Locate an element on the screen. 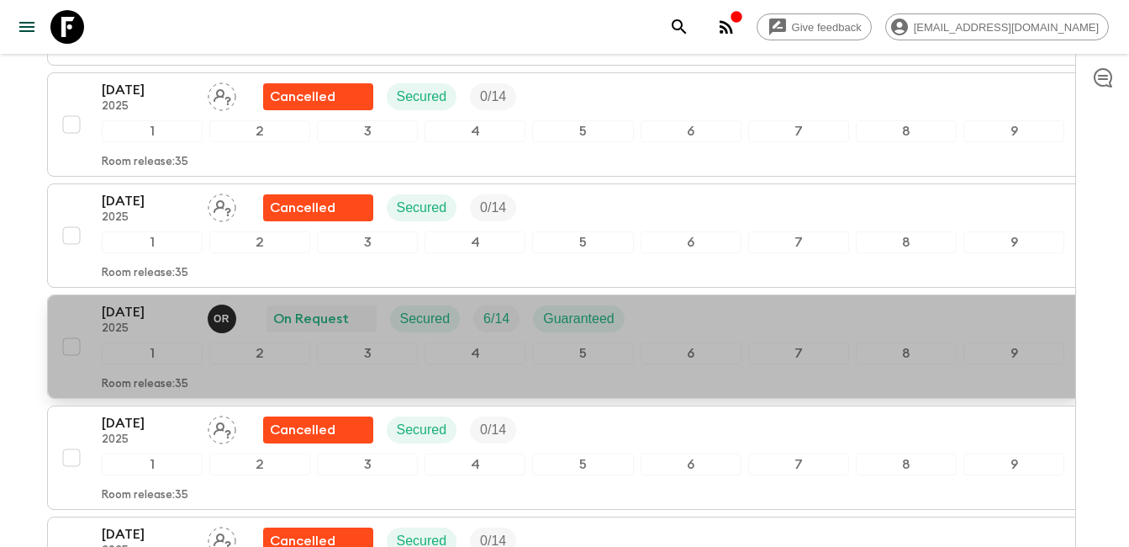 This screenshot has height=547, width=1129. button: menu is located at coordinates (27, 27).